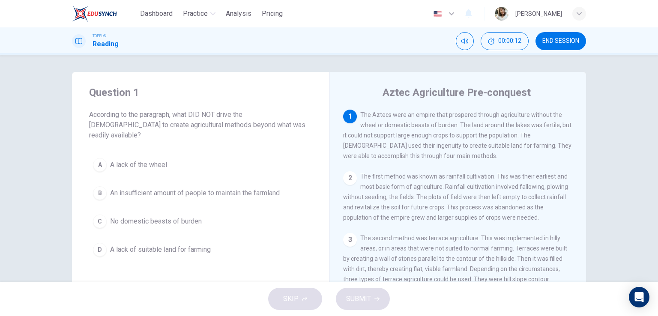 The width and height of the screenshot is (658, 316). Describe the element at coordinates (272, 14) in the screenshot. I see `button: Pricing` at that location.